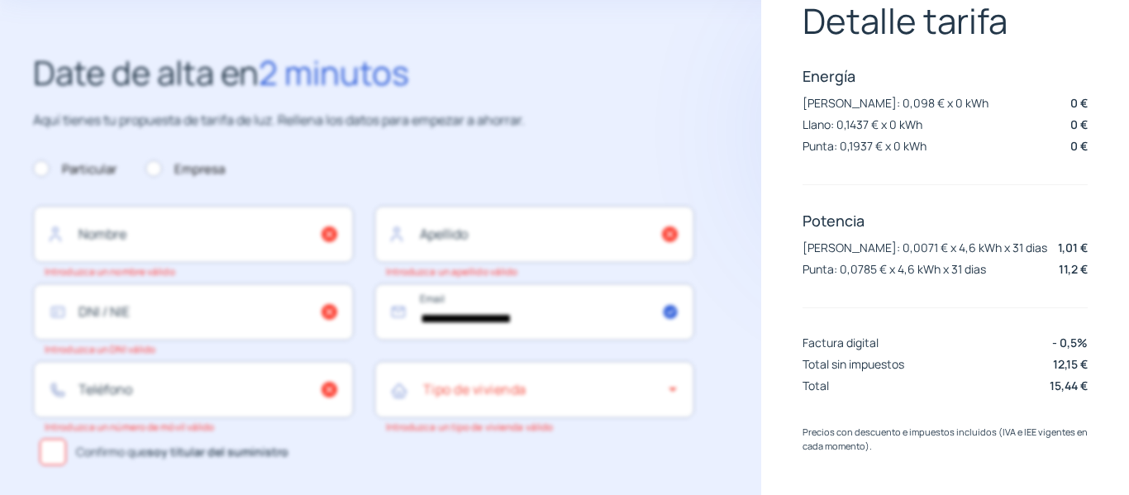 This screenshot has width=1129, height=495. I want to click on p: 15,44 €, so click(1069, 385).